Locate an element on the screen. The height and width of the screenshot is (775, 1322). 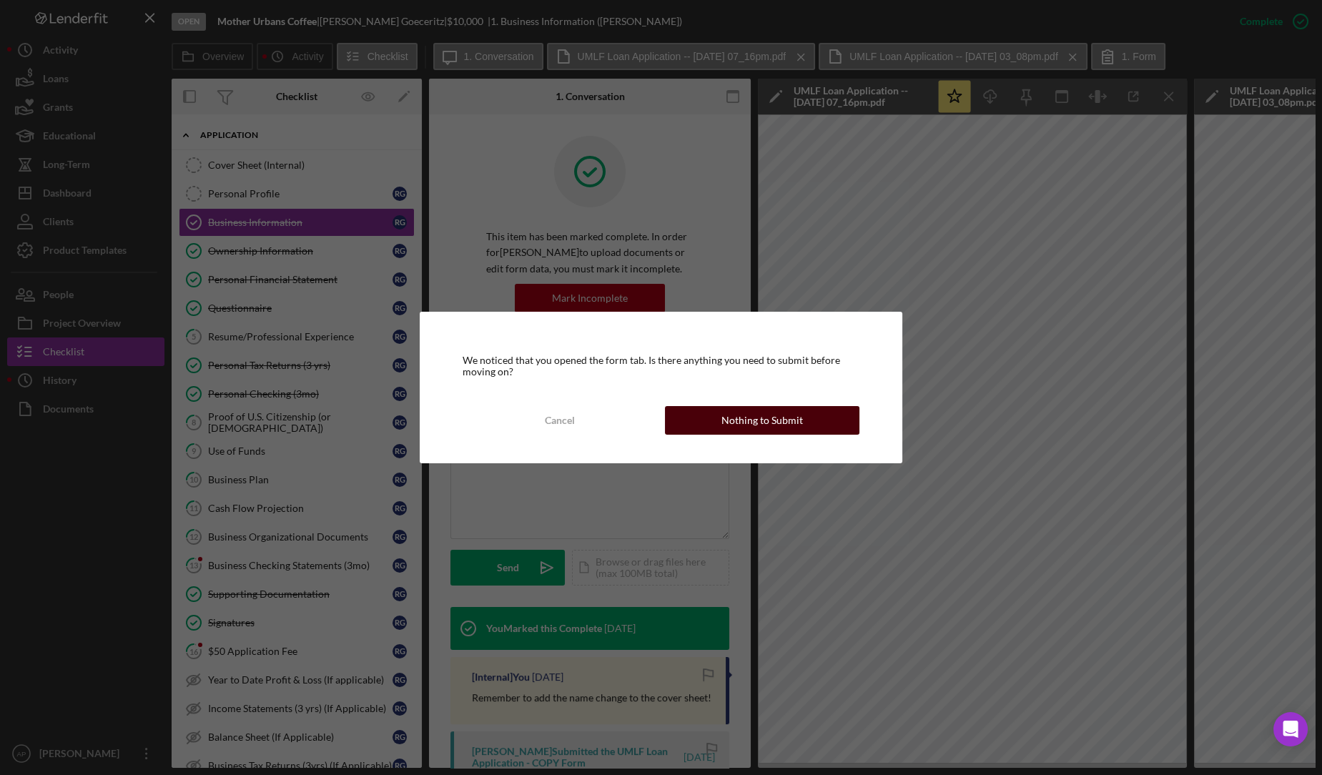
div: Cancel is located at coordinates (560, 420).